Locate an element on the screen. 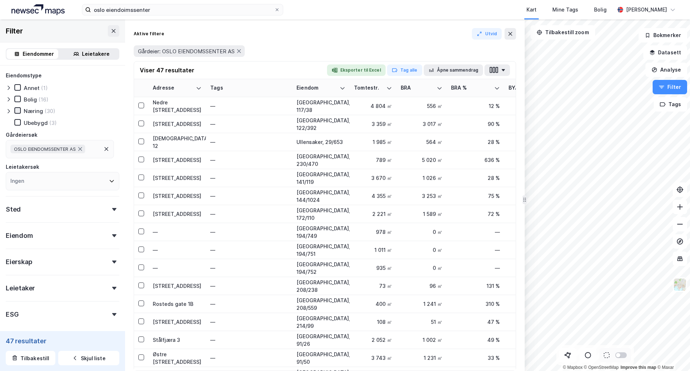 Image resolution: width=690 pixels, height=371 pixels. div: (30) is located at coordinates (50, 111).